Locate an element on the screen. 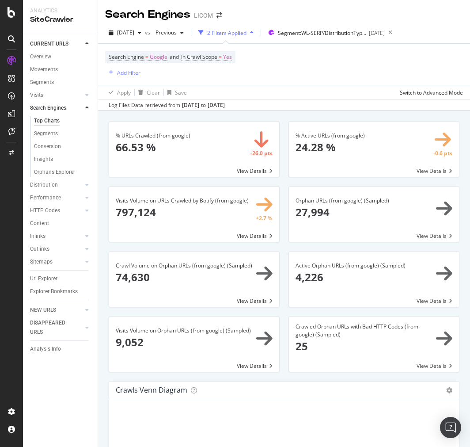 Image resolution: width=470 pixels, height=447 pixels. button: Clear is located at coordinates (147, 92).